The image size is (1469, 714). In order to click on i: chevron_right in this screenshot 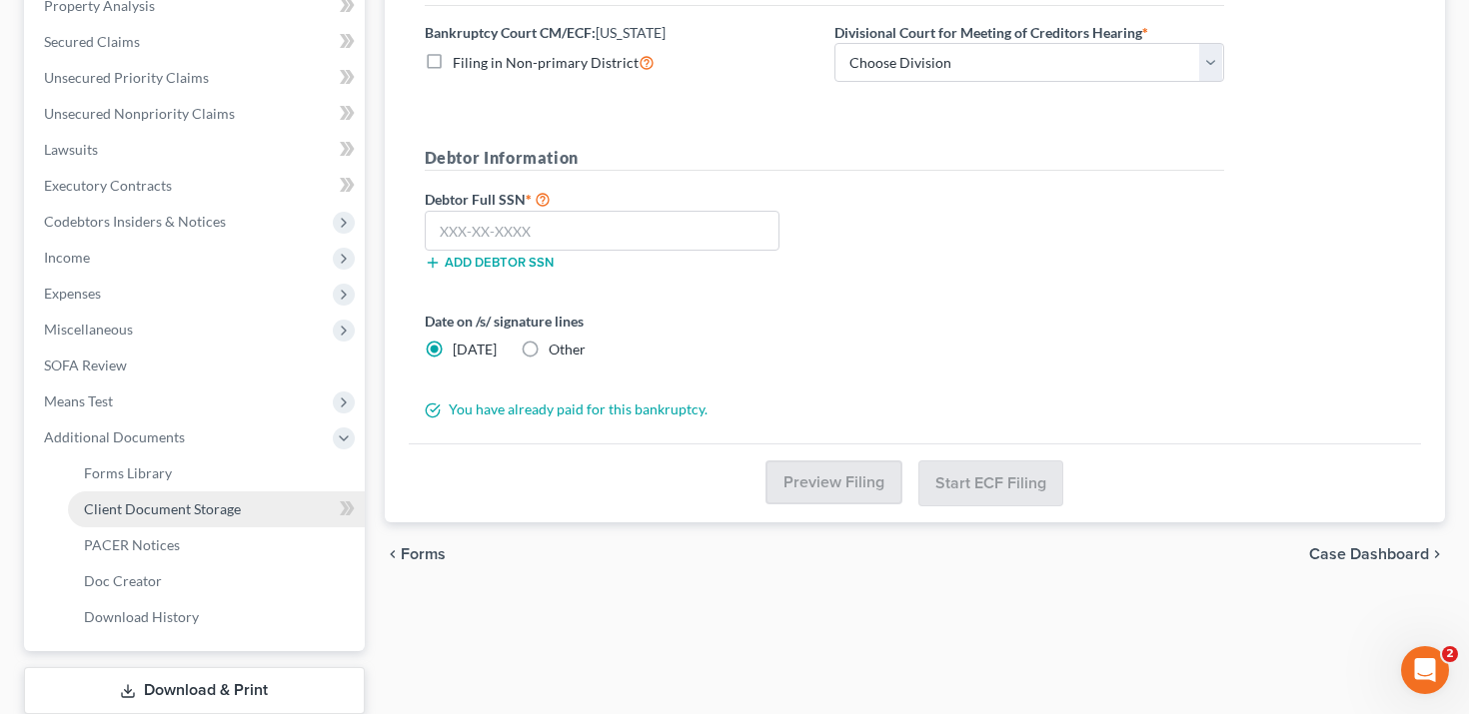, I will do `click(1437, 554)`.